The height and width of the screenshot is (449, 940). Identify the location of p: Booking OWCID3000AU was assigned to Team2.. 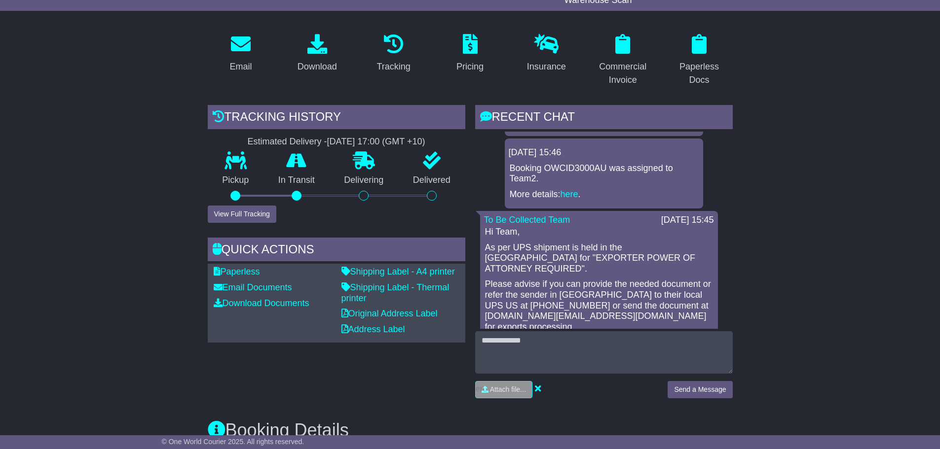
(604, 174).